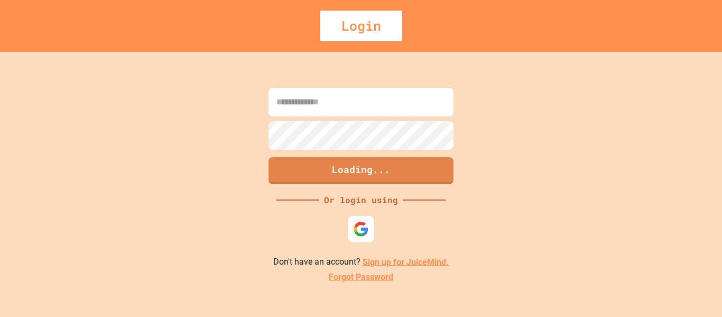  Describe the element at coordinates (361, 262) in the screenshot. I see `p: Don't have an account?` at that location.